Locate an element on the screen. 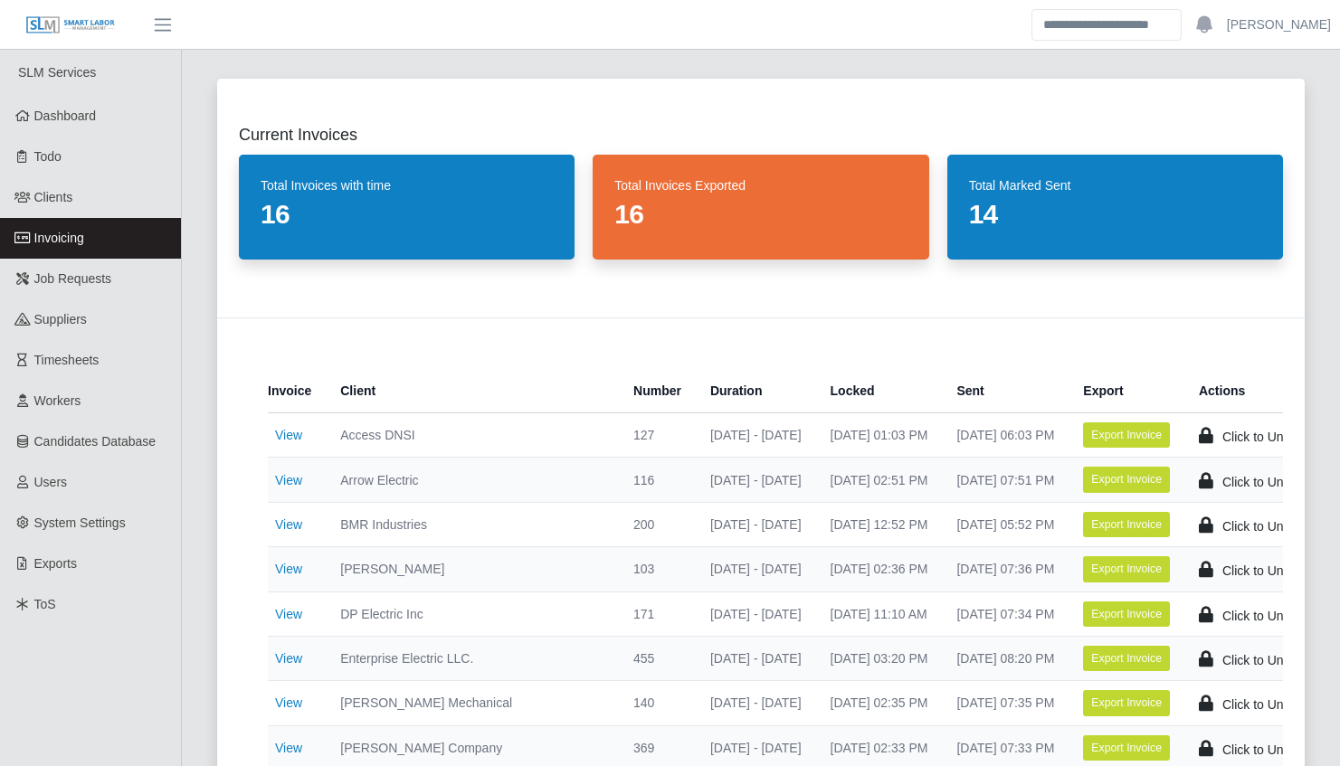 The width and height of the screenshot is (1340, 766). td: BMR Industries is located at coordinates (472, 524).